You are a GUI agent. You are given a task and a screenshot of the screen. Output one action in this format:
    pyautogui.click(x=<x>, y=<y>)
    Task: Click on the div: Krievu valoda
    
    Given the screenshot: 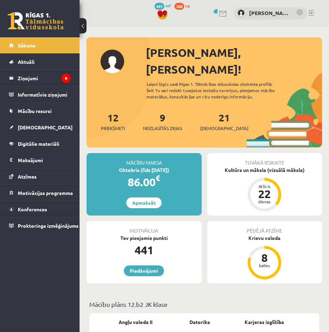 What is the action you would take?
    pyautogui.click(x=265, y=238)
    